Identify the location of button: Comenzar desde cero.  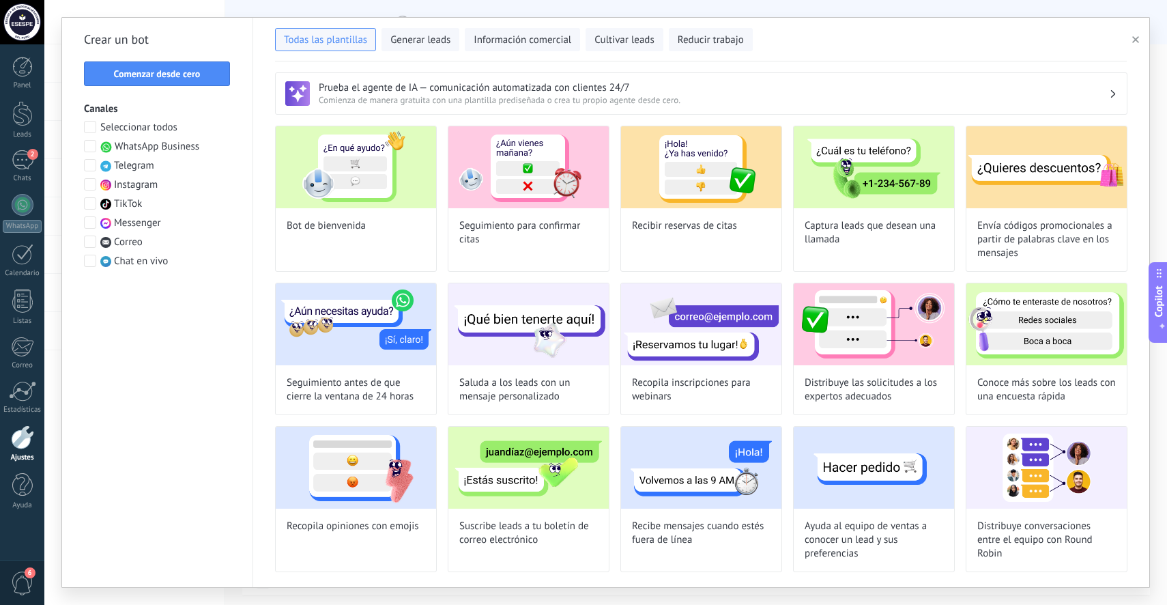
(157, 74).